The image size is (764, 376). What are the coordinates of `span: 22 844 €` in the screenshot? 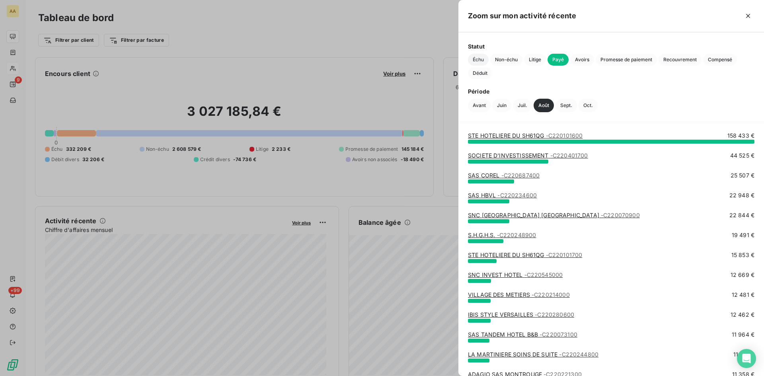 It's located at (742, 215).